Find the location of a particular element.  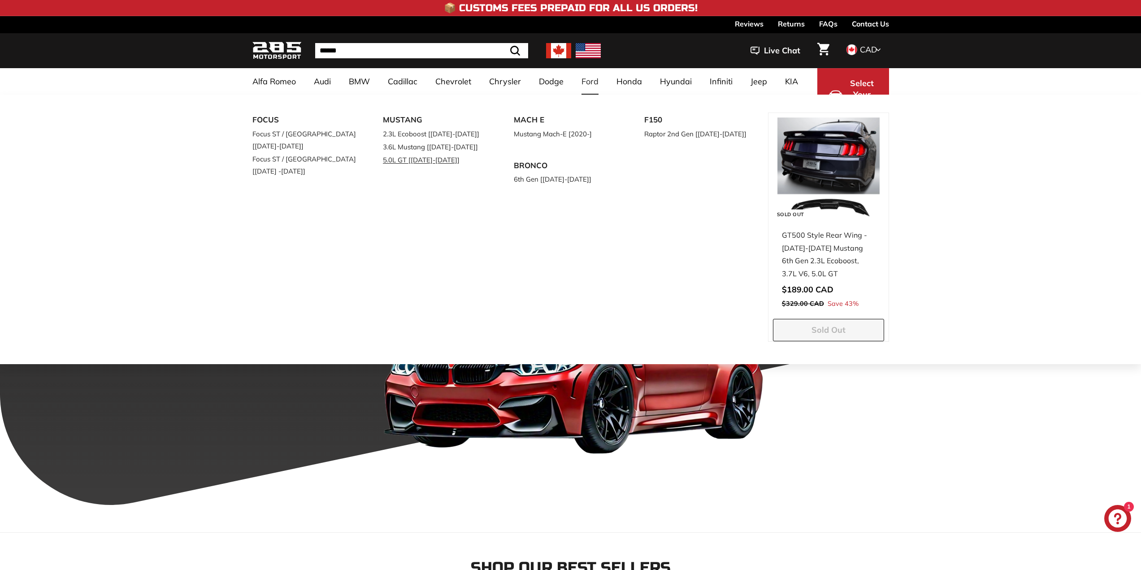

a: F150 is located at coordinates (697, 120).